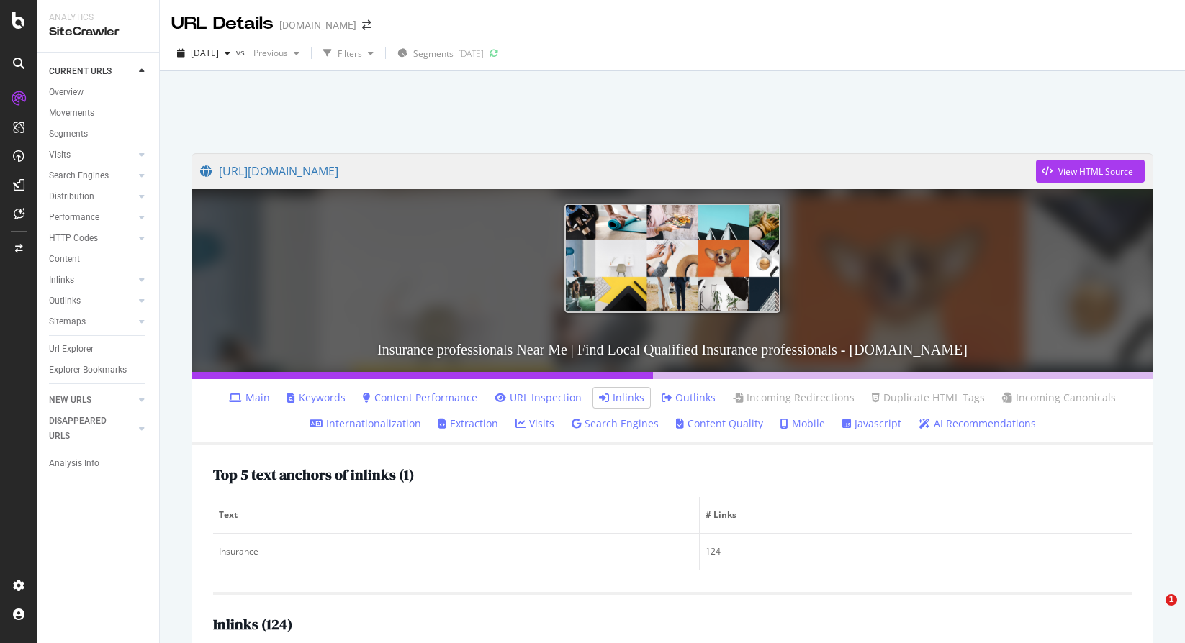 This screenshot has width=1185, height=643. I want to click on div: Analysis Info, so click(74, 463).